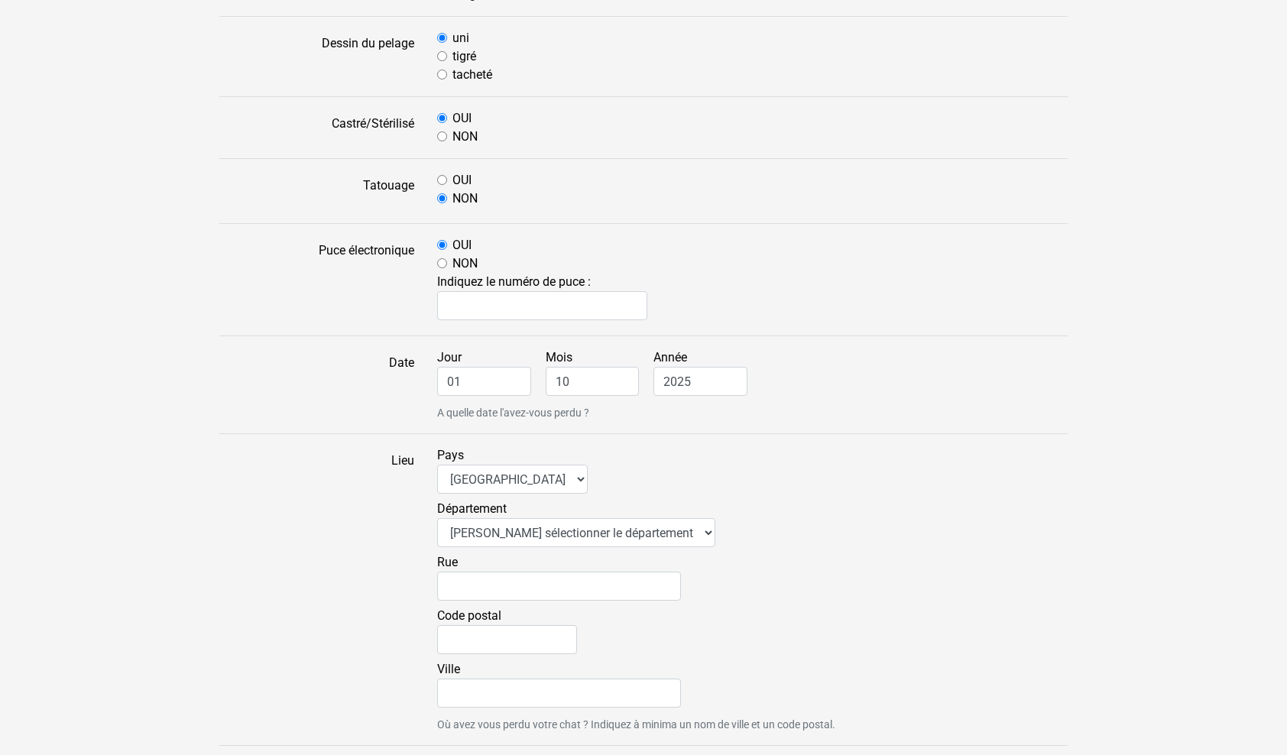 Image resolution: width=1287 pixels, height=755 pixels. Describe the element at coordinates (700, 381) in the screenshot. I see `input: Année` at that location.